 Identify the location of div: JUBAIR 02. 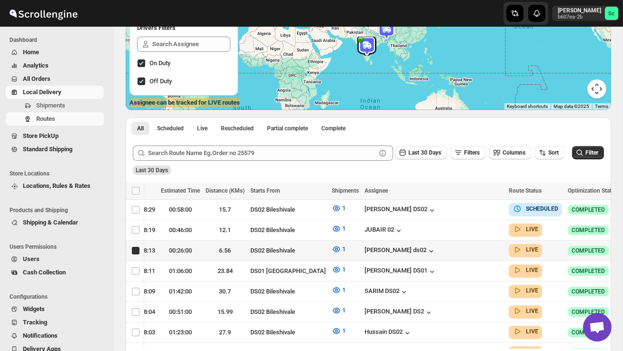
(384, 231).